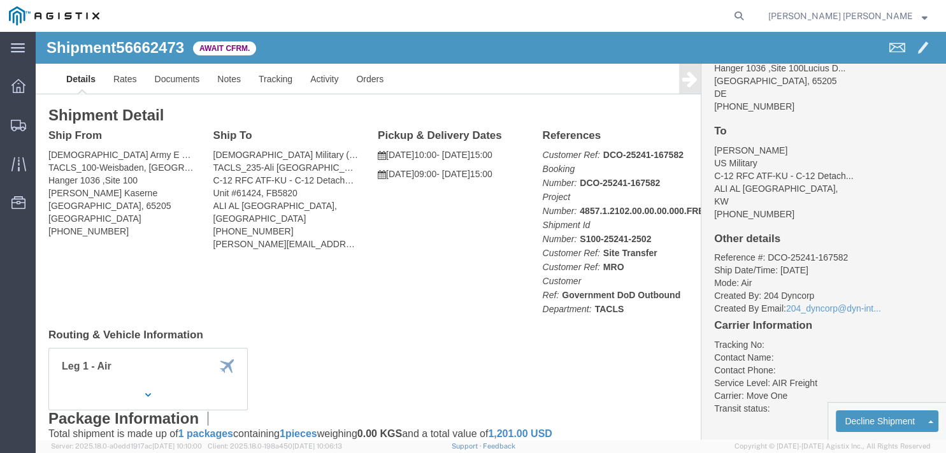 This screenshot has width=946, height=453. Describe the element at coordinates (275, 446) in the screenshot. I see `span: Client: 2025.18.0-198a450` at that location.